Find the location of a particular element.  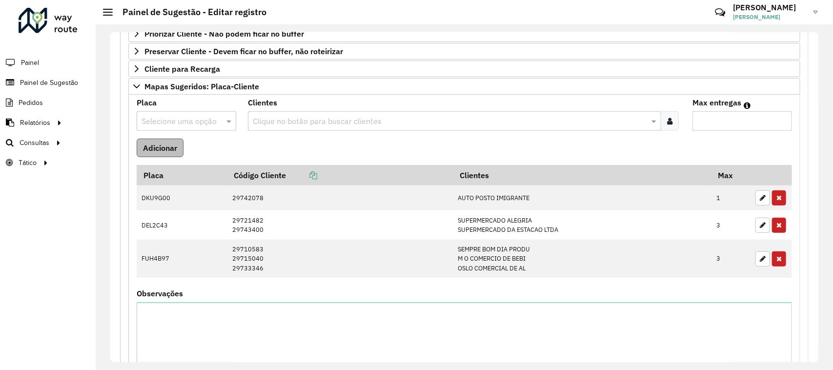

a: Cliente para Recarga is located at coordinates (464, 69).